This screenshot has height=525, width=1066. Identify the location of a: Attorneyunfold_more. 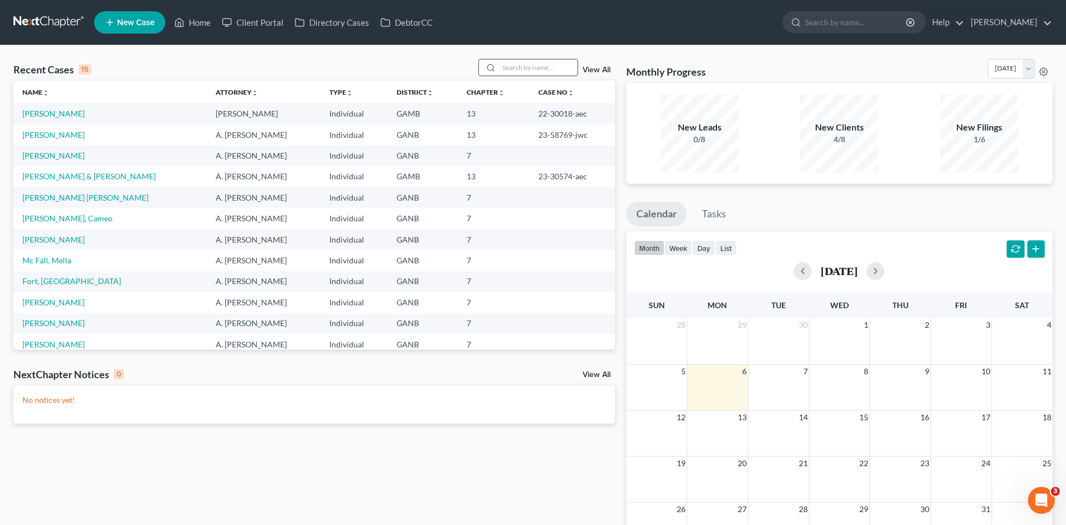
(237, 92).